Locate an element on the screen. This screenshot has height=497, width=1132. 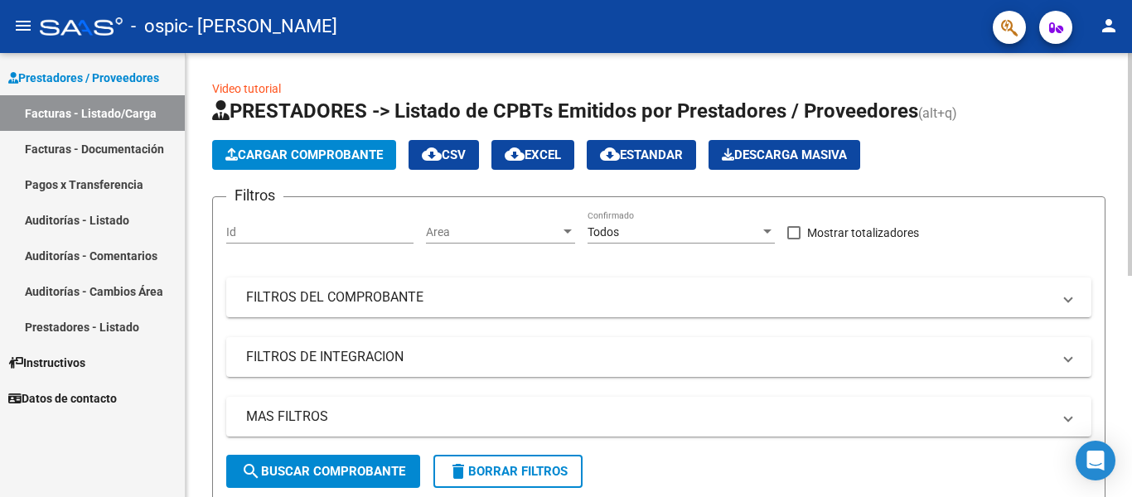
span: Descarga Masiva is located at coordinates (784, 155).